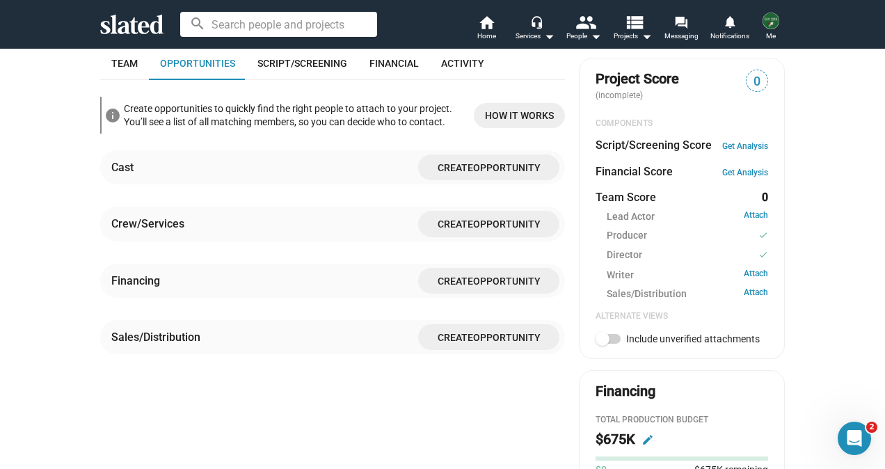 Image resolution: width=885 pixels, height=469 pixels. Describe the element at coordinates (634, 22) in the screenshot. I see `mat-icon: view_list` at that location.